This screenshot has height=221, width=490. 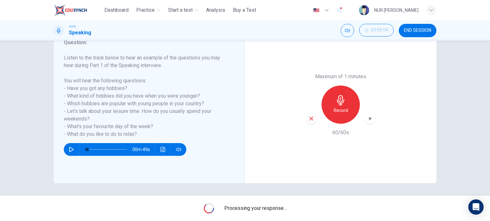 What do you see at coordinates (417, 31) in the screenshot?
I see `span: END SESSION` at bounding box center [417, 31].